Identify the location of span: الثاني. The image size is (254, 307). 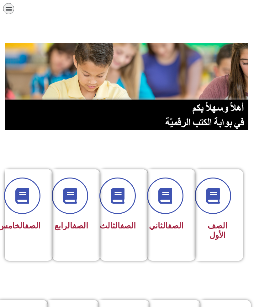
(166, 225).